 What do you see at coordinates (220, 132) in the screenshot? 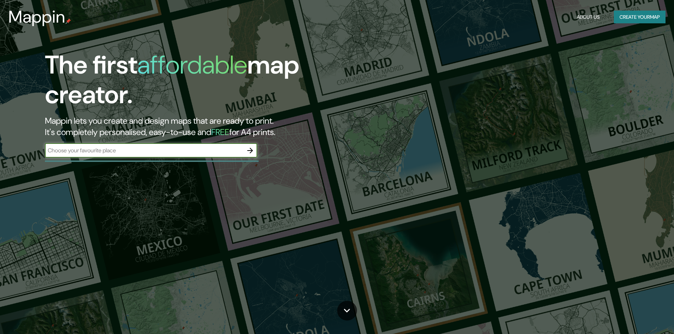
I see `h5: FREE` at bounding box center [220, 132].